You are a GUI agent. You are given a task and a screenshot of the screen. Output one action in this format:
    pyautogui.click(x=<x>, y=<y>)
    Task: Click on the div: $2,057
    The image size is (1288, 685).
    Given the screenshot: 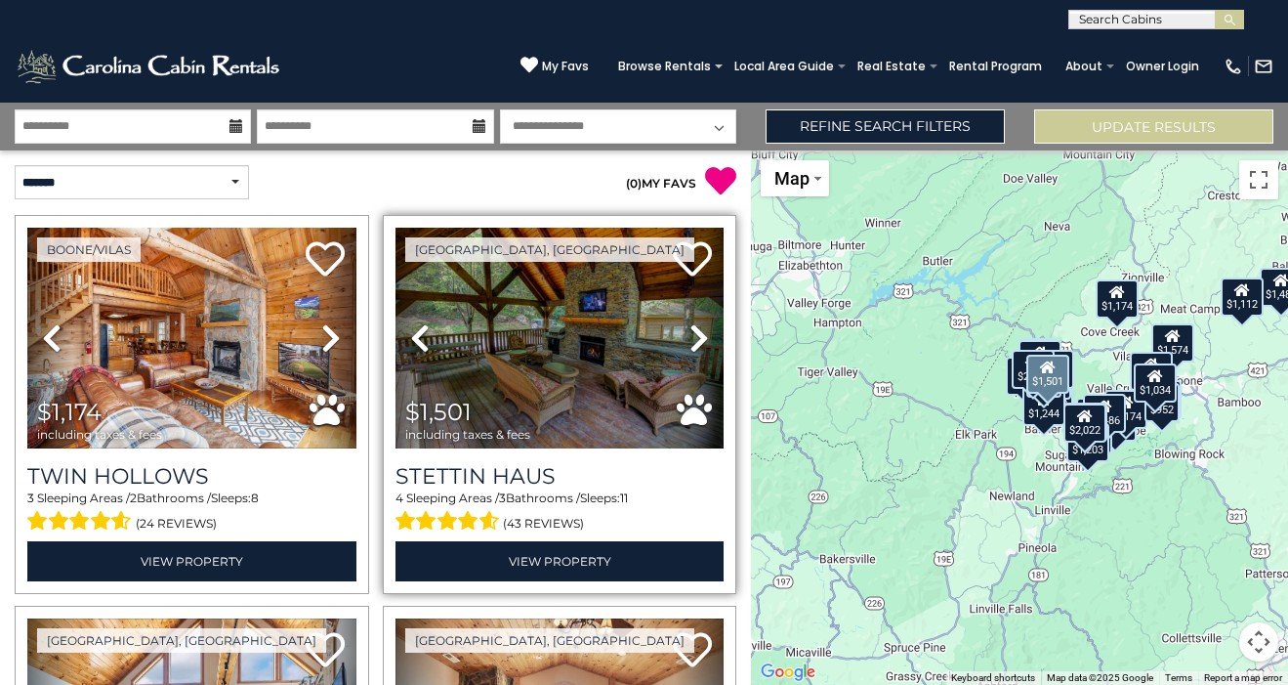 What is the action you would take?
    pyautogui.click(x=1034, y=369)
    